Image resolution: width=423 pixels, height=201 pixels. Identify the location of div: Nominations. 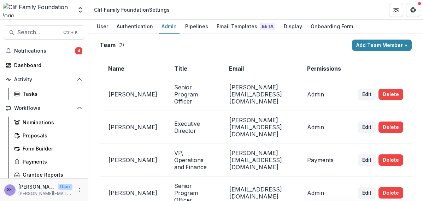
(51, 122).